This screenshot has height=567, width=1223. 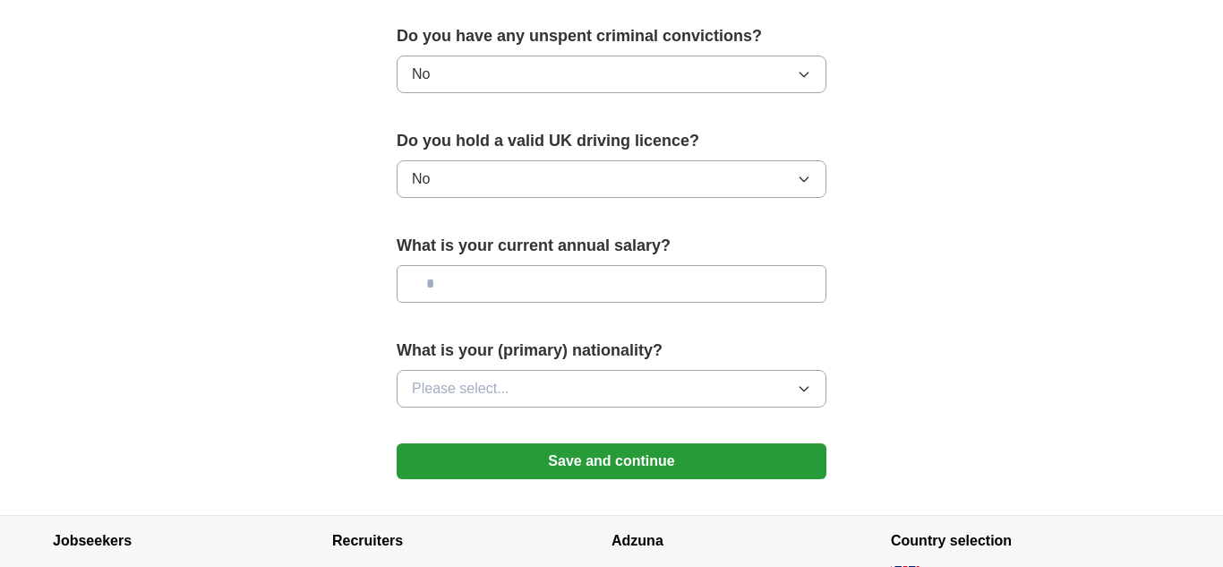 I want to click on button: Please select..., so click(x=611, y=388).